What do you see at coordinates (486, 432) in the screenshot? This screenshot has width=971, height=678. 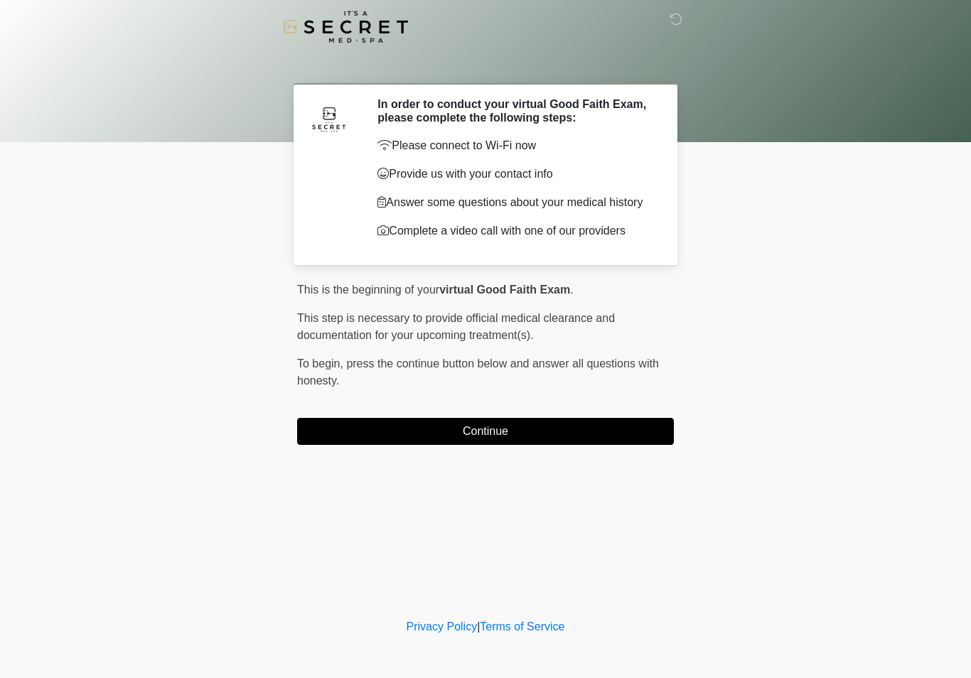 I see `button: Continue` at bounding box center [486, 432].